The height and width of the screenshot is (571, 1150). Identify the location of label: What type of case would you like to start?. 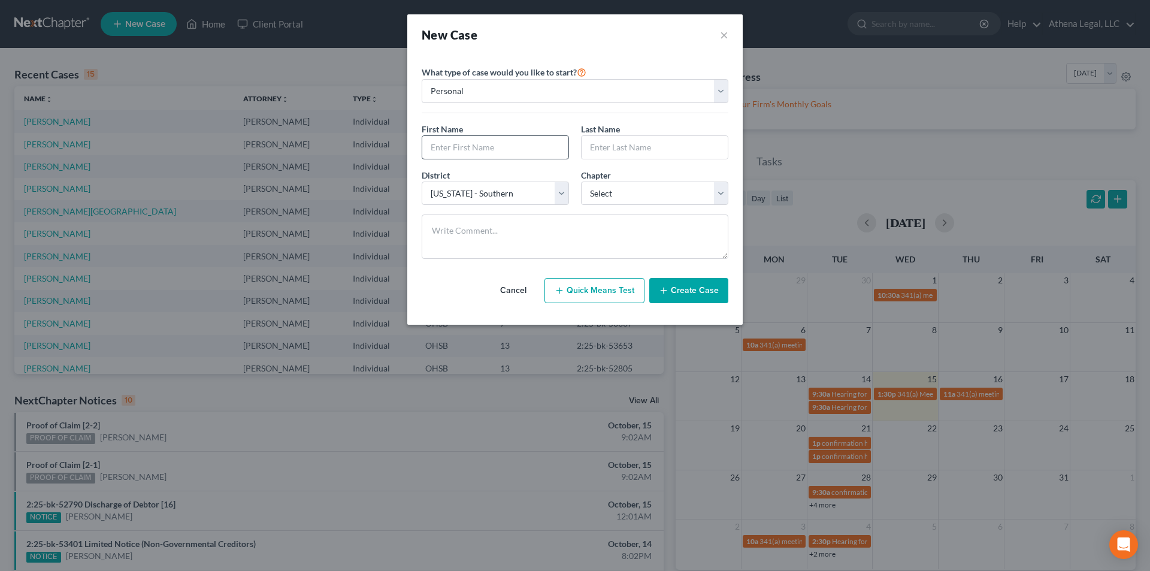
(504, 72).